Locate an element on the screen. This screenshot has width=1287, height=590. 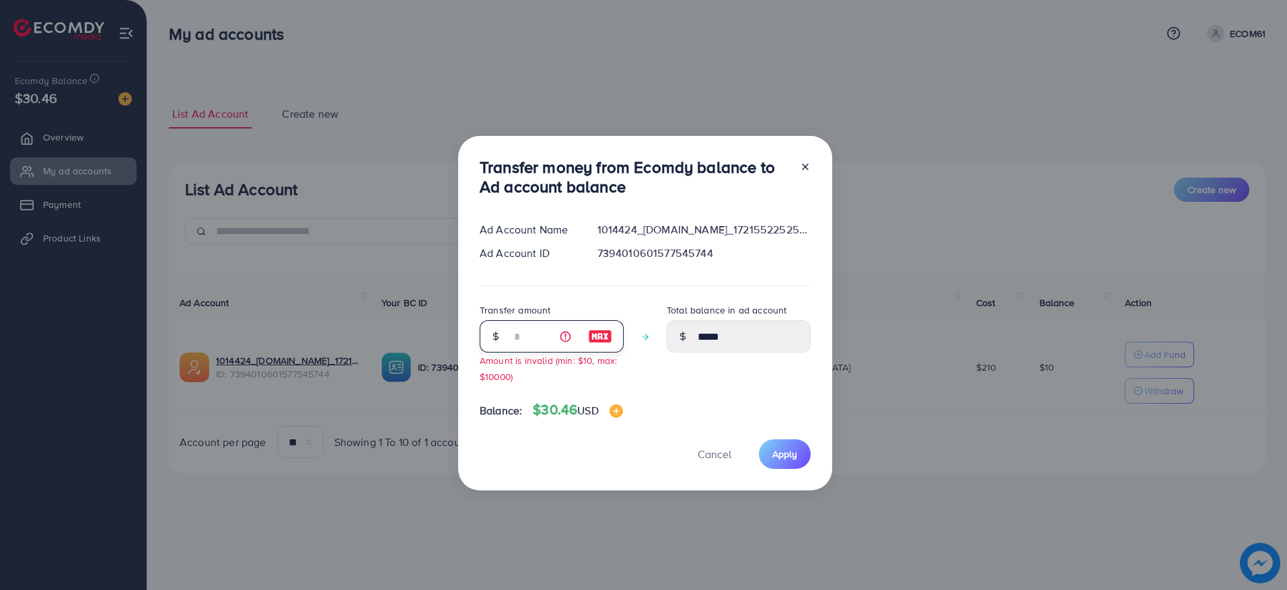
span: Balance: is located at coordinates (501, 410).